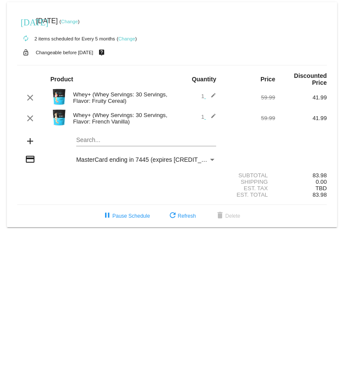  I want to click on strong: Discounted Price, so click(310, 79).